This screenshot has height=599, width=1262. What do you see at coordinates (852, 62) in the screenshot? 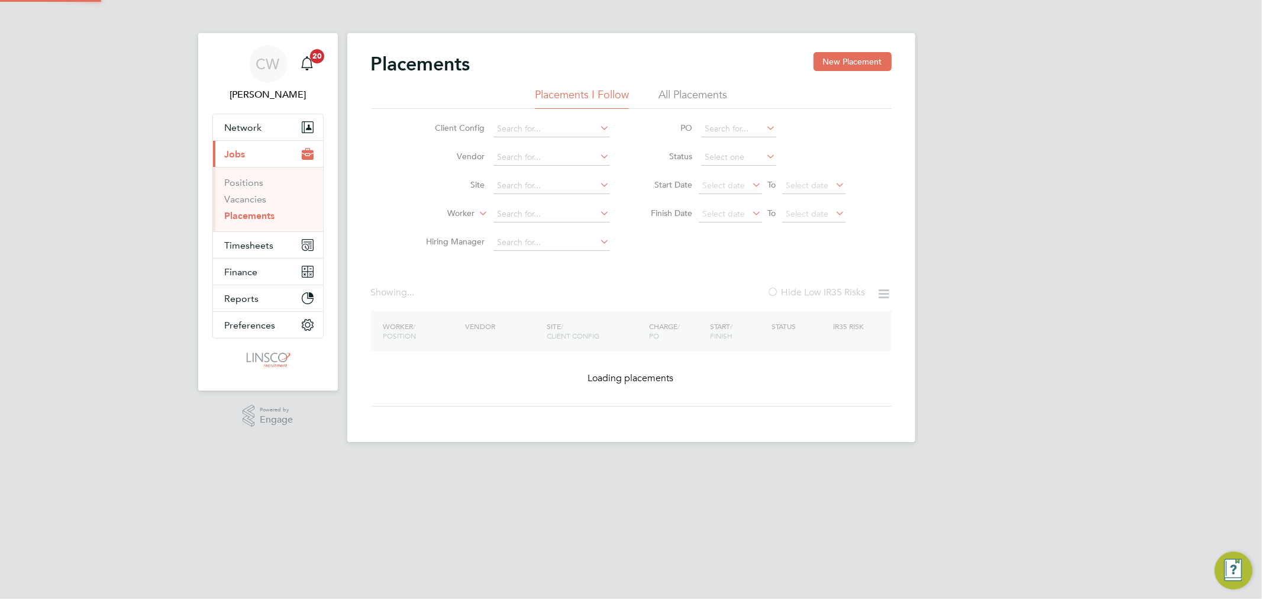
I see `button: New Placement` at bounding box center [852, 62].